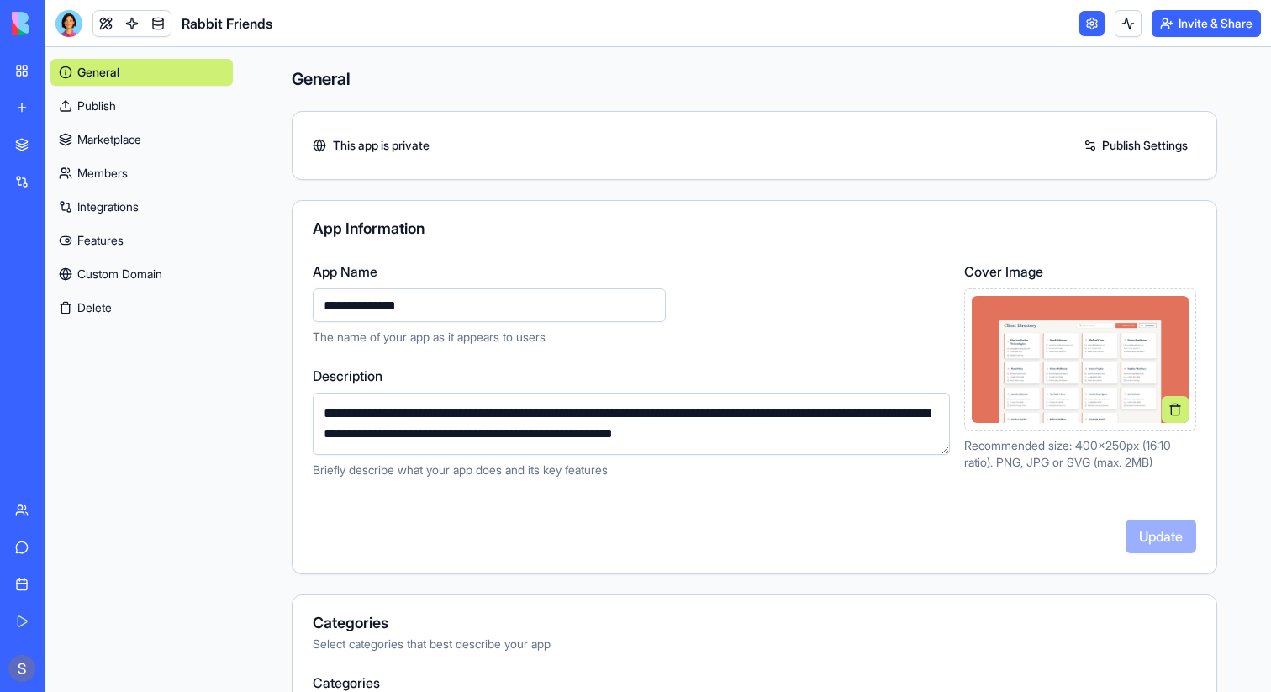 This screenshot has width=1271, height=692. I want to click on span: This app is private, so click(381, 145).